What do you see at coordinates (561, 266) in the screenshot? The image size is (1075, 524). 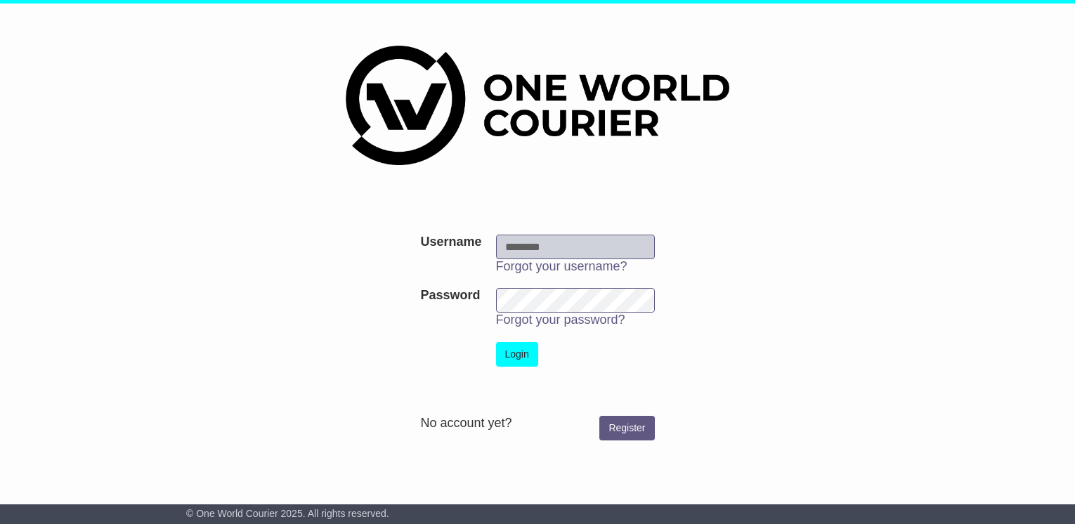 I see `a: Forgot your username?` at bounding box center [561, 266].